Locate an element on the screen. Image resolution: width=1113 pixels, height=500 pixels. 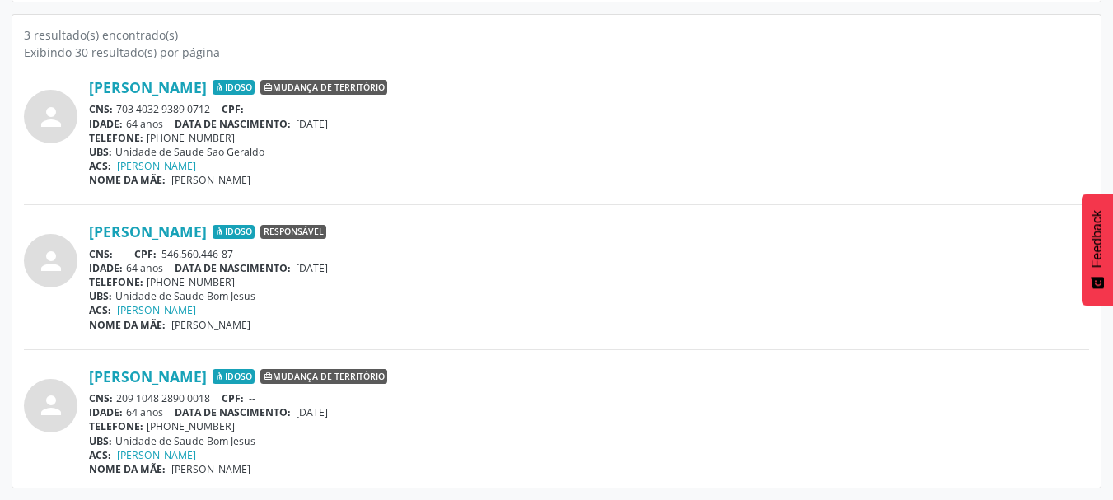
span: Responsável is located at coordinates (293, 232).